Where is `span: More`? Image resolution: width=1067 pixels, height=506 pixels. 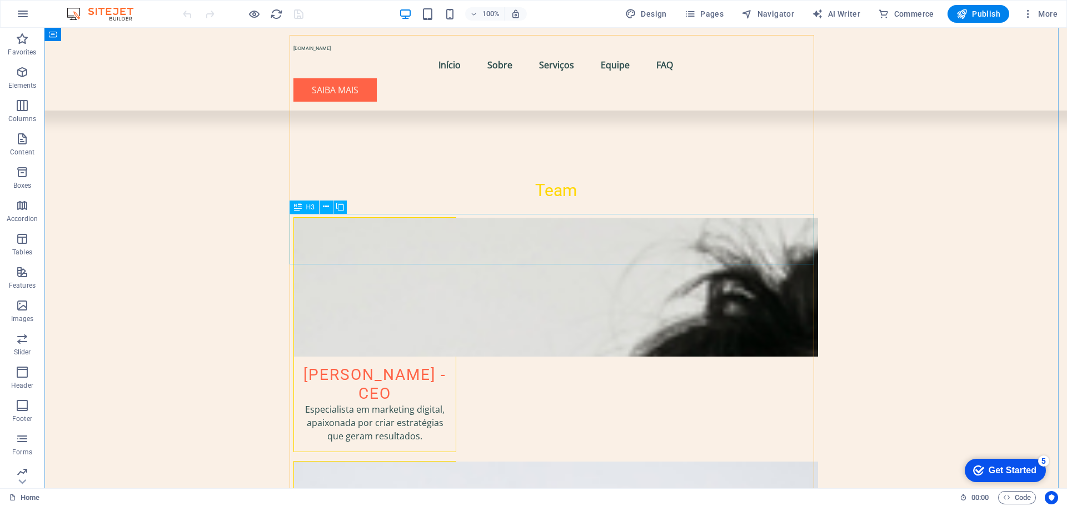 span: More is located at coordinates (1040, 14).